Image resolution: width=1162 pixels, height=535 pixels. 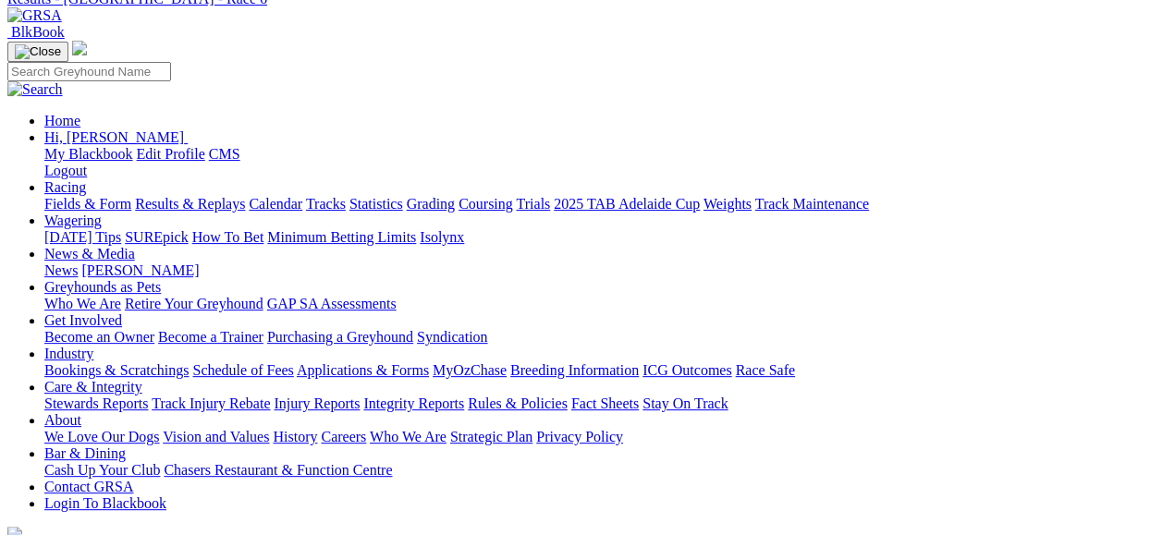 What do you see at coordinates (215, 436) in the screenshot?
I see `a: Vision and Values` at bounding box center [215, 436].